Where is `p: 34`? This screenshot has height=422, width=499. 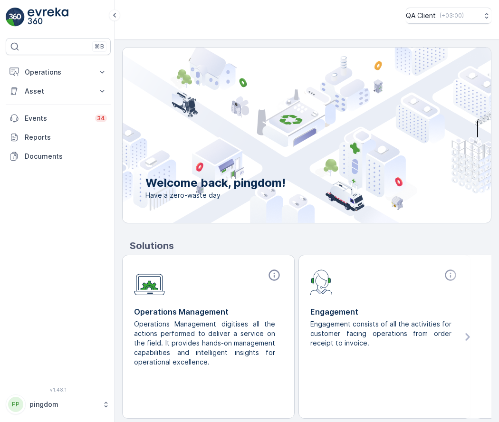 p: 34 is located at coordinates (101, 118).